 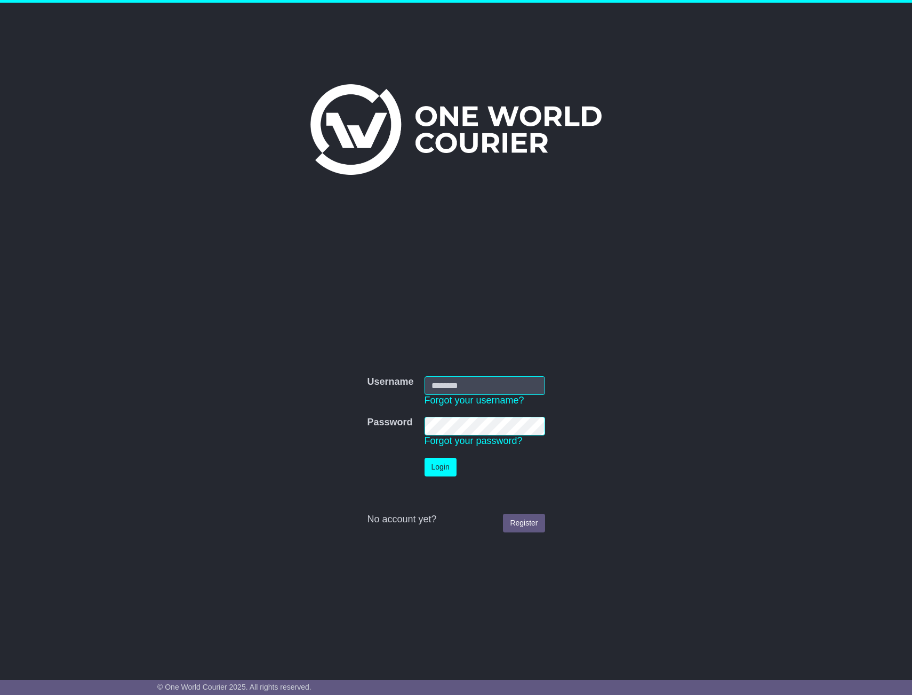 What do you see at coordinates (234, 687) in the screenshot?
I see `span: © One World Courier 2025. All rights reserved.` at bounding box center [234, 687].